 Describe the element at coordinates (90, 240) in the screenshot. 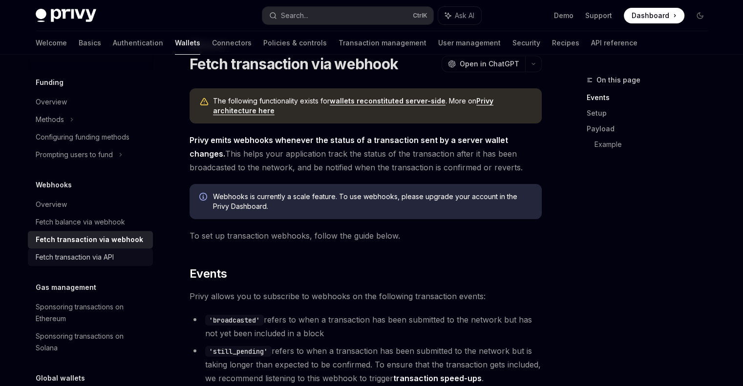

I see `a: Fetch transaction via webhook` at that location.